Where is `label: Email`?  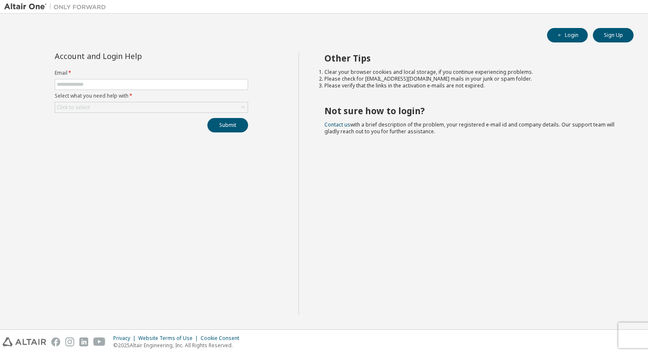
label: Email is located at coordinates (152, 73).